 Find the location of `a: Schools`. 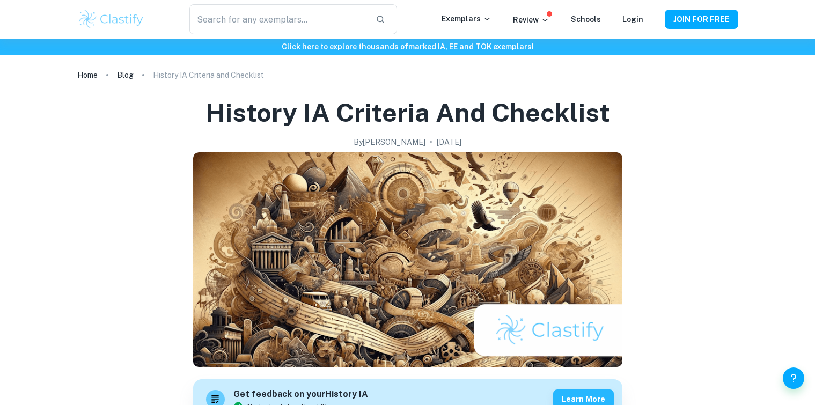

a: Schools is located at coordinates (586, 19).